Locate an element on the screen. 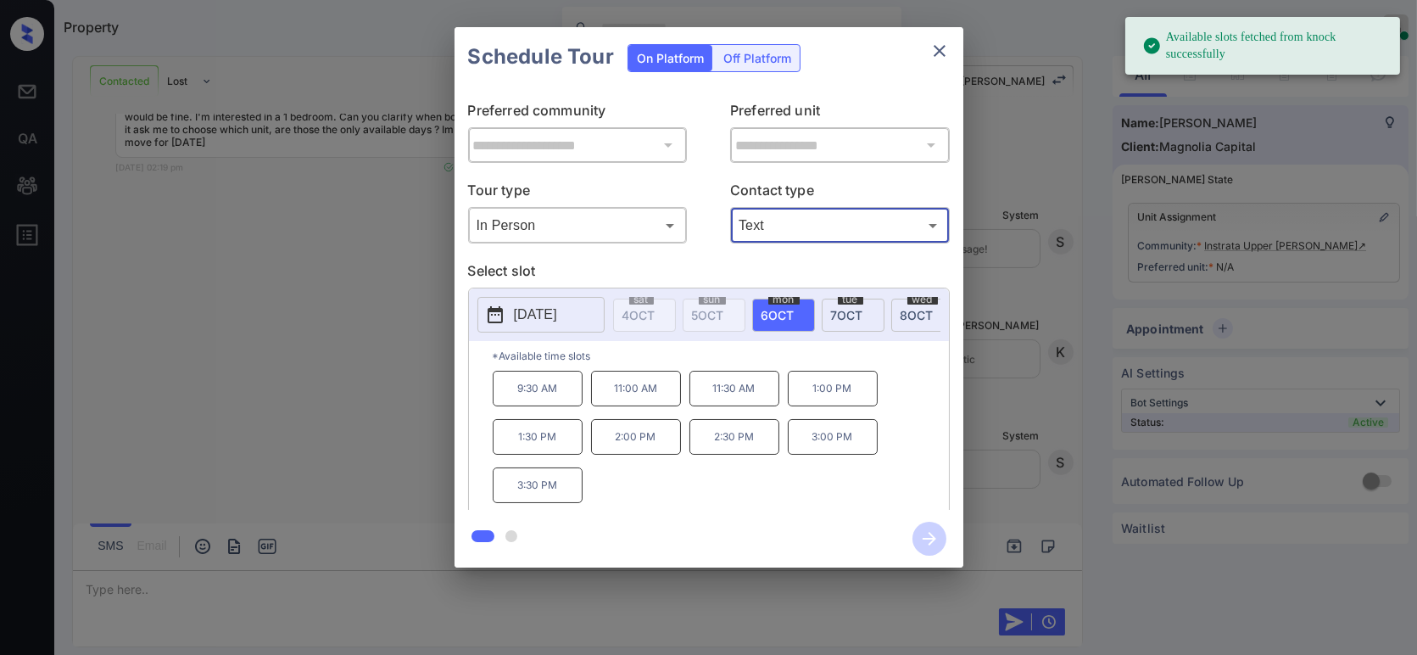 Image resolution: width=1417 pixels, height=655 pixels. span: tue is located at coordinates (850, 299).